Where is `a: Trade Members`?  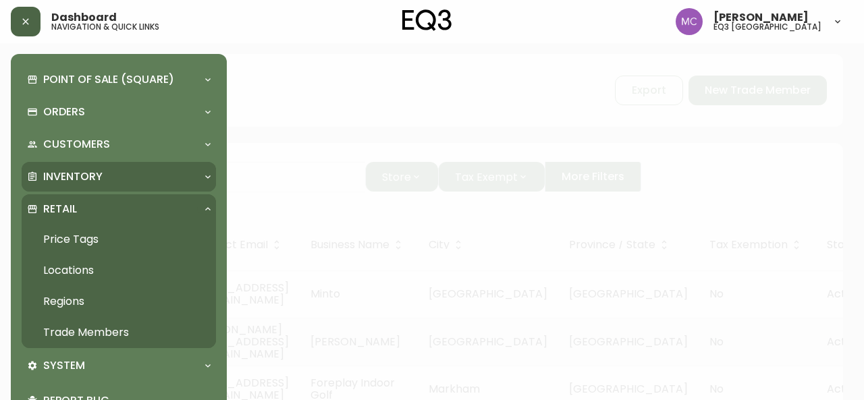
a: Trade Members is located at coordinates (119, 333).